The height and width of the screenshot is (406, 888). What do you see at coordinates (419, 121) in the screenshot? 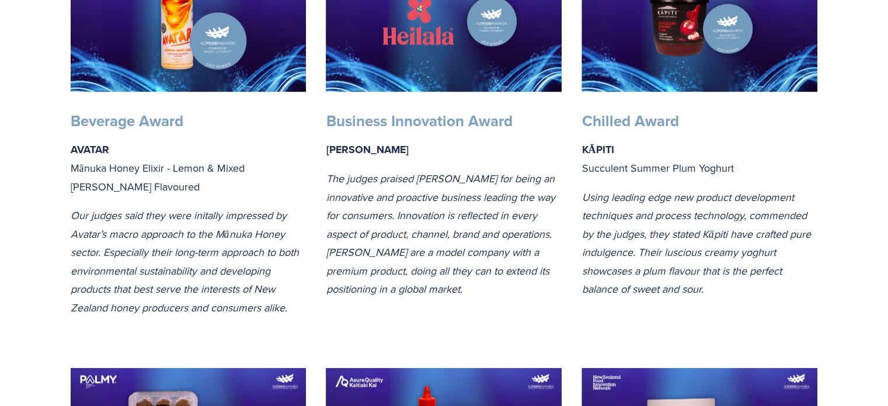
I see `strong: Business Innovation Award` at bounding box center [419, 121].